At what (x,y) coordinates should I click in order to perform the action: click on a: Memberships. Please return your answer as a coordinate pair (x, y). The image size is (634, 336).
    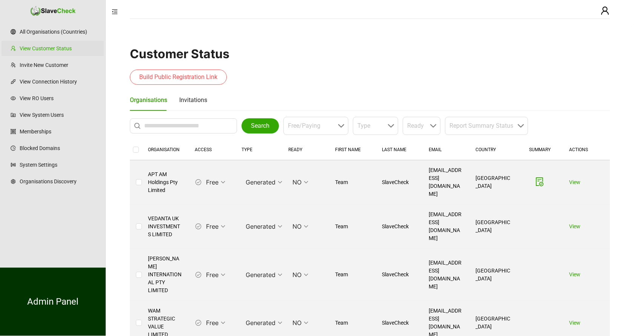
    Looking at the image, I should click on (59, 131).